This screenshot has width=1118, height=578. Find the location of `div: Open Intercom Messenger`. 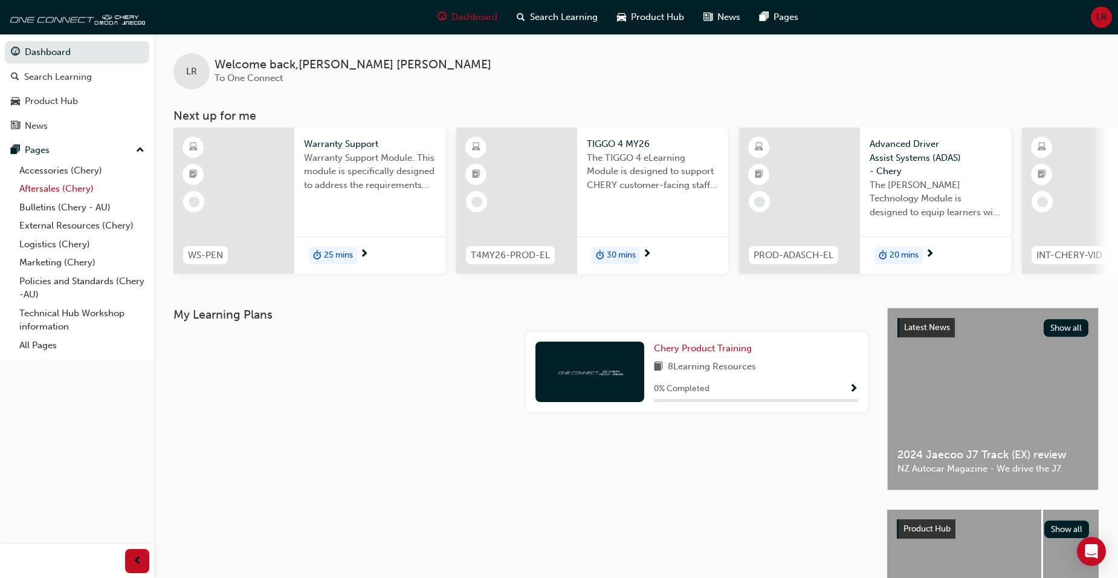

div: Open Intercom Messenger is located at coordinates (1091, 551).